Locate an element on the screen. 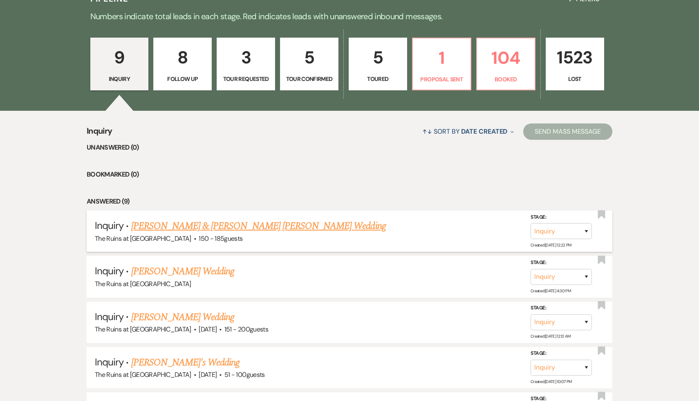 This screenshot has width=699, height=401. p: 104 is located at coordinates (505, 58).